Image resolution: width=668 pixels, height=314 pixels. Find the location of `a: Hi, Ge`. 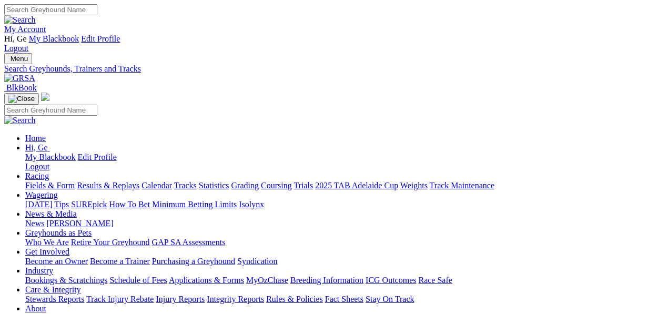

a: Hi, Ge is located at coordinates (37, 147).